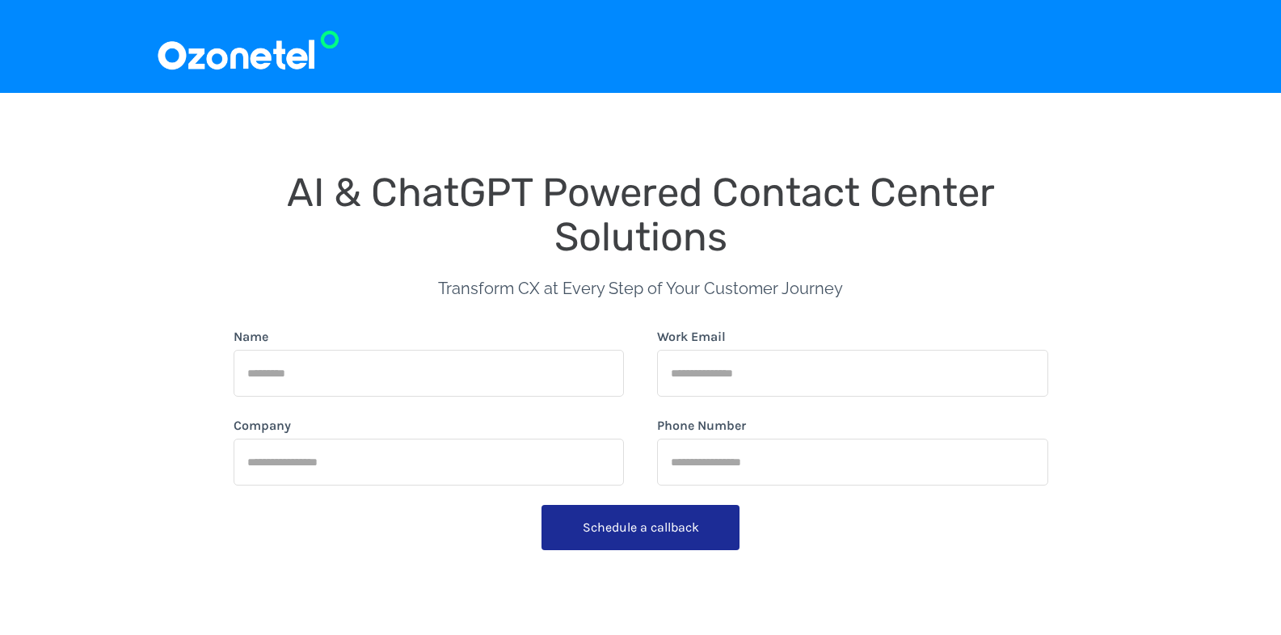  Describe the element at coordinates (691, 337) in the screenshot. I see `label: Work Email` at that location.